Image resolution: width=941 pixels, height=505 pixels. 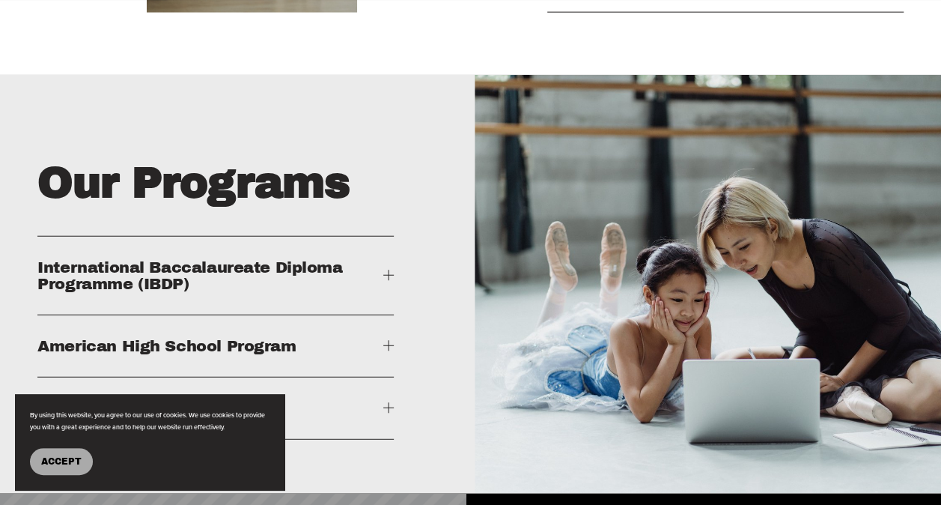 What do you see at coordinates (215, 408) in the screenshot?
I see `button: Homeschooling Programs` at bounding box center [215, 408].